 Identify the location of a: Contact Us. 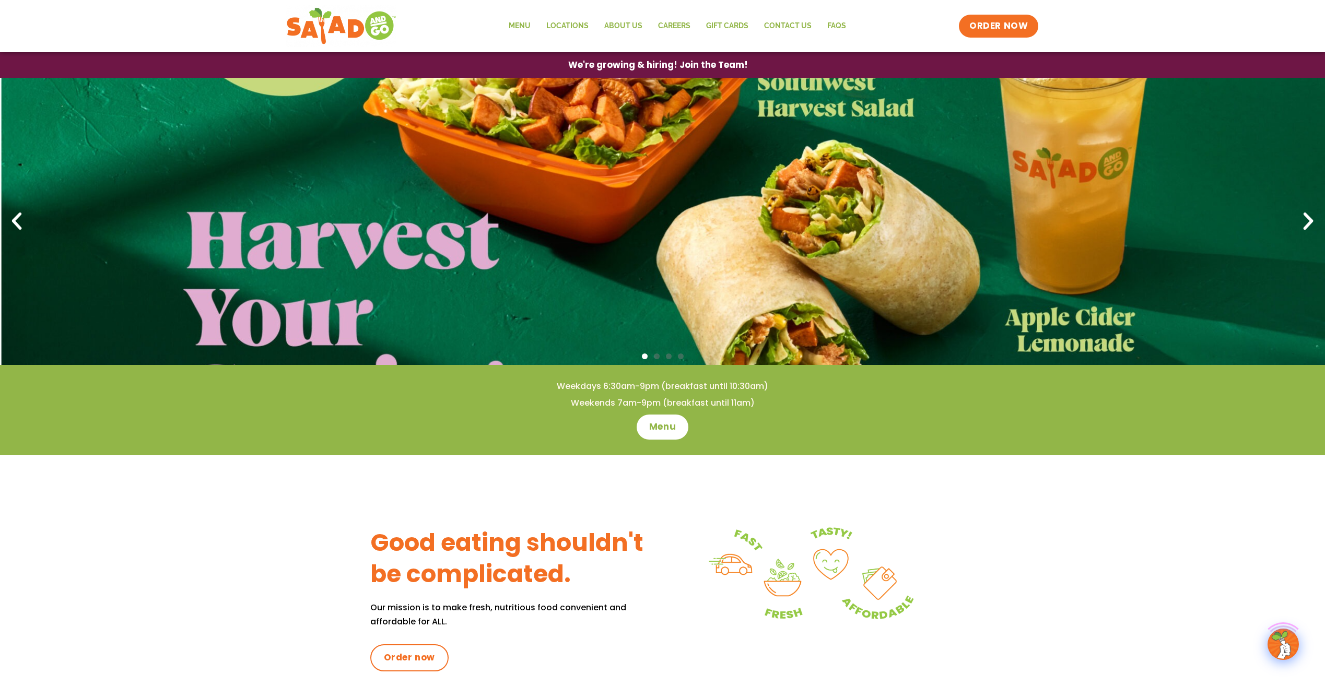
(788, 26).